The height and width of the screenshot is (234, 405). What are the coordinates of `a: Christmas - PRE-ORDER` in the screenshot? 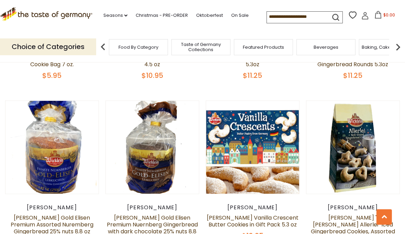 It's located at (162, 15).